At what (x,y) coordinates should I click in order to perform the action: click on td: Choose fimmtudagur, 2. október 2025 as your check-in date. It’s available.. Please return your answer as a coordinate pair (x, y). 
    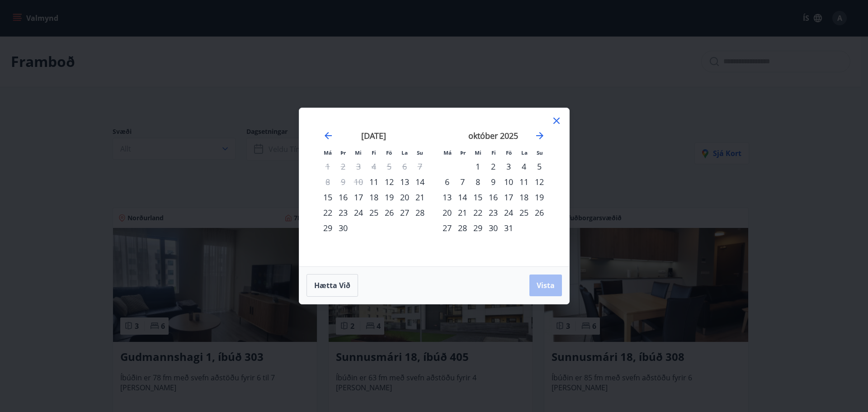
    Looking at the image, I should click on (493, 166).